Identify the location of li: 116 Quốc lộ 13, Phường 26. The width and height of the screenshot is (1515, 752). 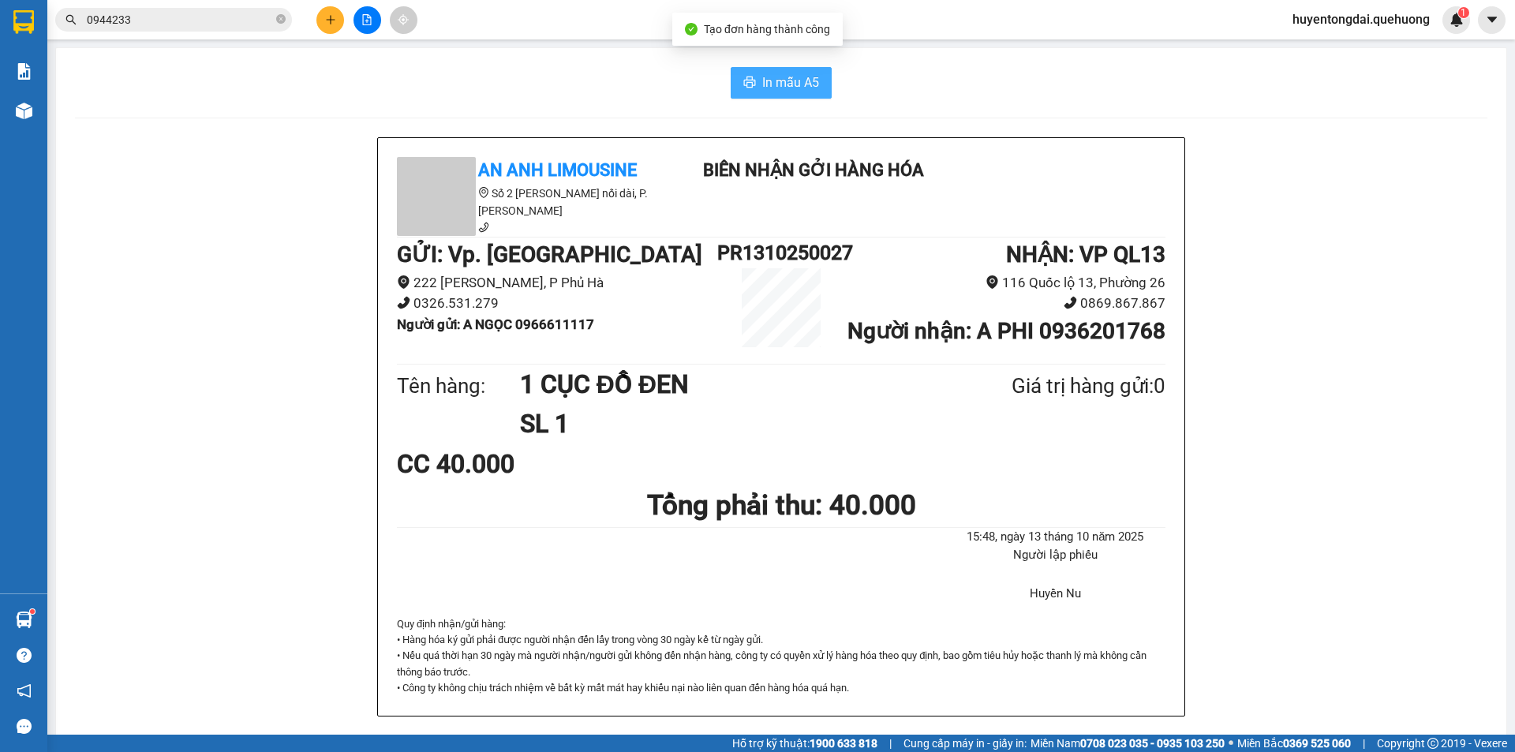
(1005, 282).